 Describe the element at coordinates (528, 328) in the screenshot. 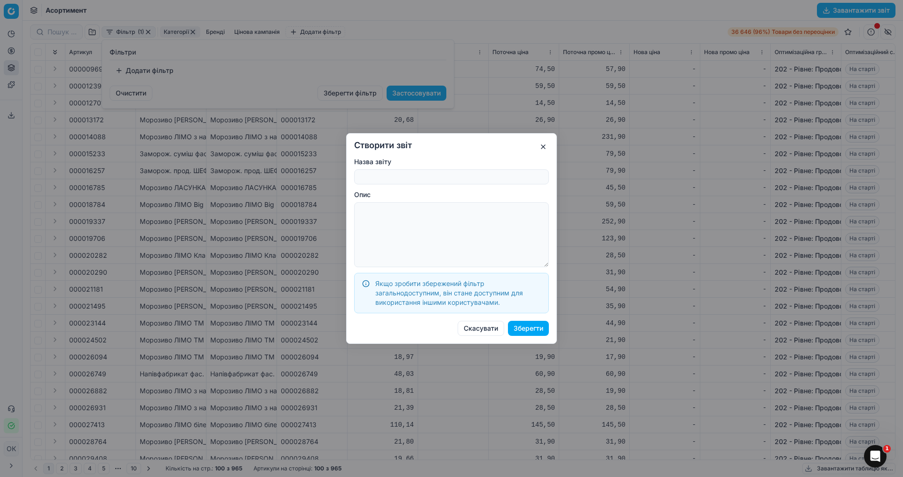

I see `button: Зберегти` at that location.